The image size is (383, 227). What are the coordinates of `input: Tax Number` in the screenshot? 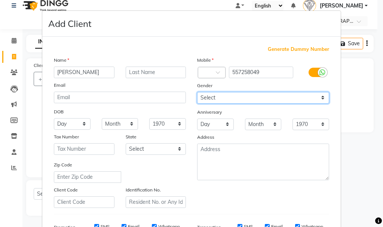 It's located at (84, 149).